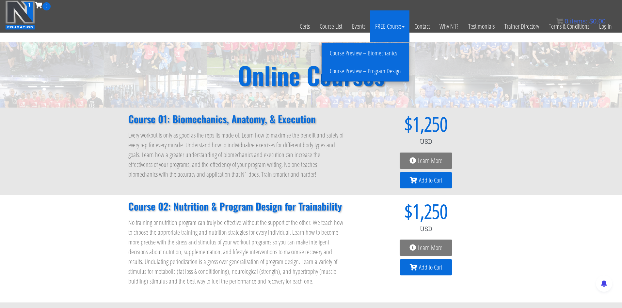 The image size is (622, 308). Describe the element at coordinates (237, 155) in the screenshot. I see `p: Every workout is only as good as the reps its made of. Learn how to maximize the benefit and safe...` at that location.